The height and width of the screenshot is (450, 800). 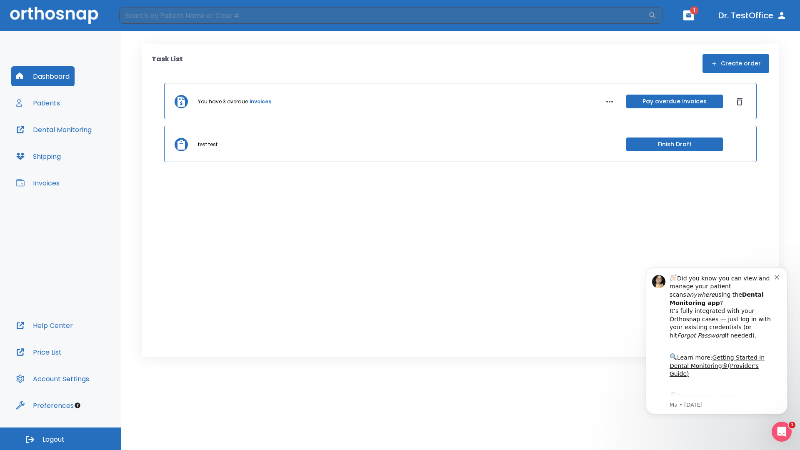 I want to click on p: You have 3 overdue, so click(x=223, y=102).